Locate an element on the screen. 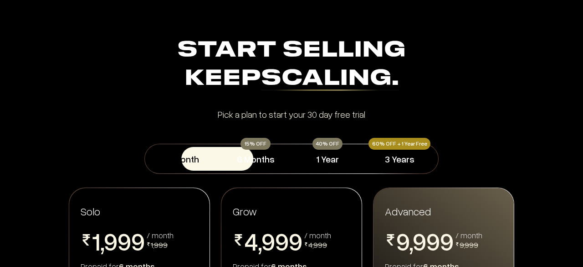 Image resolution: width=583 pixels, height=267 pixels. span: Solo is located at coordinates (90, 210).